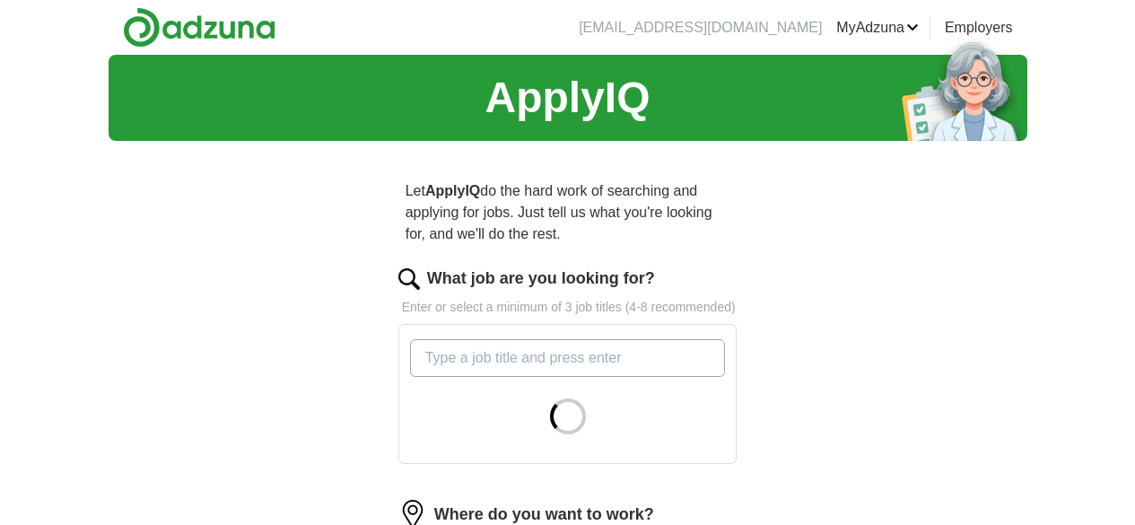 Image resolution: width=1135 pixels, height=525 pixels. What do you see at coordinates (541, 278) in the screenshot?
I see `label: What job are you looking for?` at bounding box center [541, 278].